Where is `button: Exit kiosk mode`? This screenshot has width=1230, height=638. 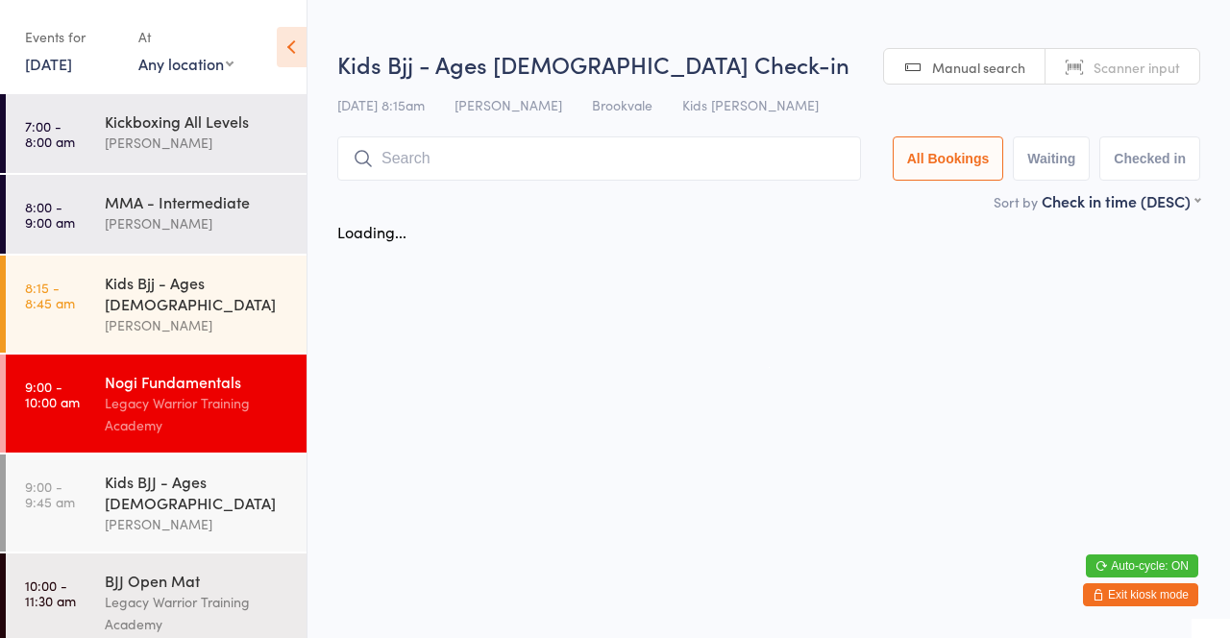 button: Exit kiosk mode is located at coordinates (1140, 595).